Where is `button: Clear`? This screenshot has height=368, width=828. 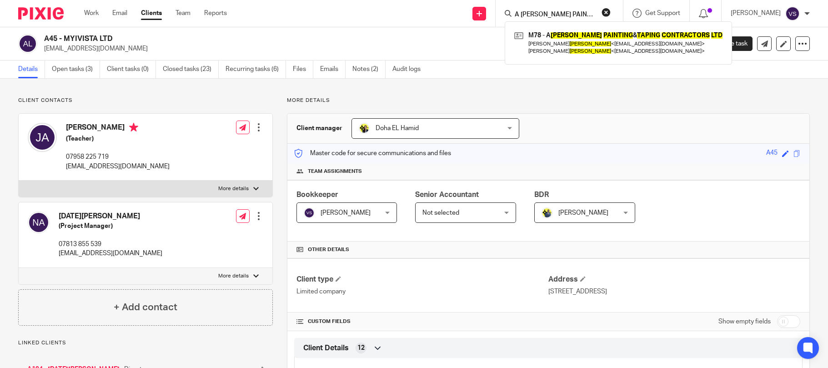
button: Clear is located at coordinates (606, 12).